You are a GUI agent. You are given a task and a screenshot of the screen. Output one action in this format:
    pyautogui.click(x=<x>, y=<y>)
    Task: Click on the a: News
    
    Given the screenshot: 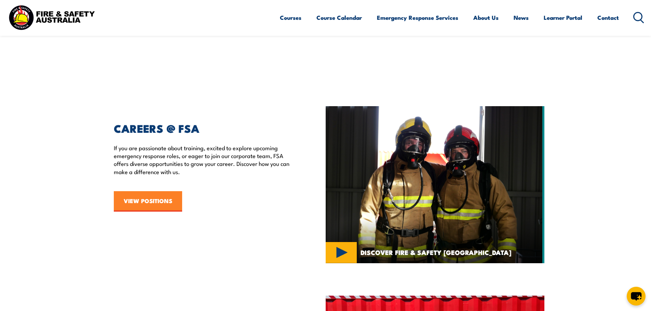 What is the action you would take?
    pyautogui.click(x=521, y=17)
    